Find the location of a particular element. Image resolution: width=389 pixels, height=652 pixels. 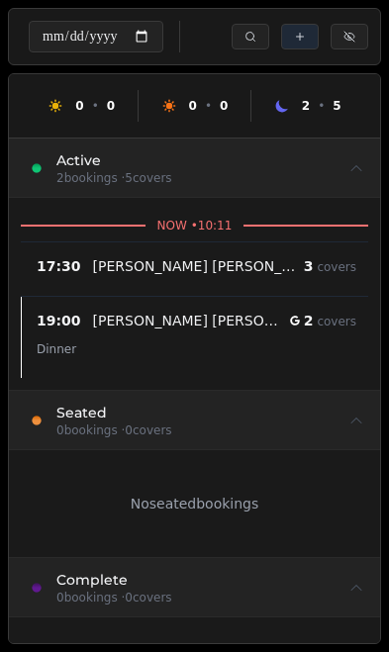

p: 2 bookings · 5 covers is located at coordinates (114, 178).